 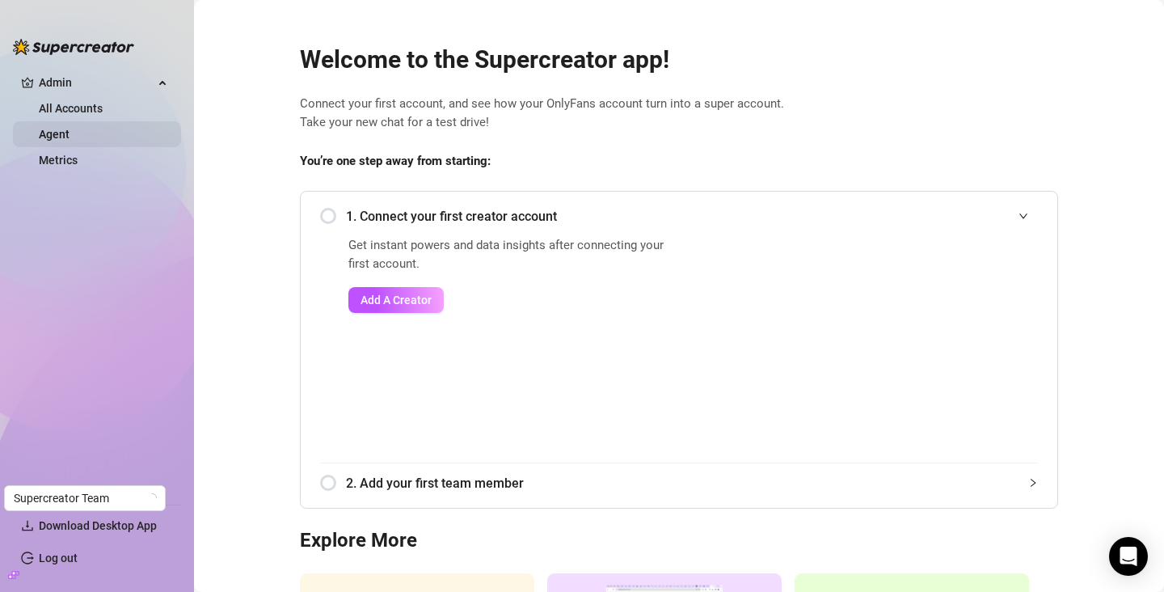 I want to click on div: 1. Connect your first creator account, so click(x=679, y=216).